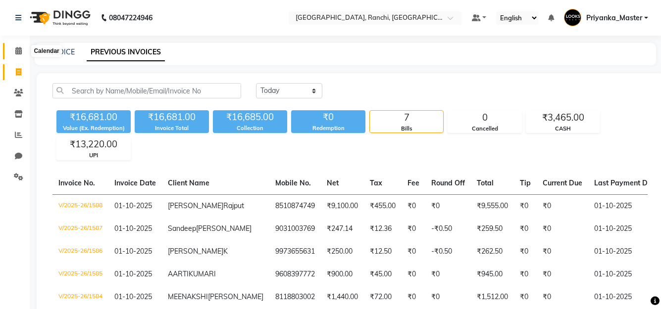 The height and width of the screenshot is (309, 661). Describe the element at coordinates (295, 297) in the screenshot. I see `td: 8118803002` at that location.